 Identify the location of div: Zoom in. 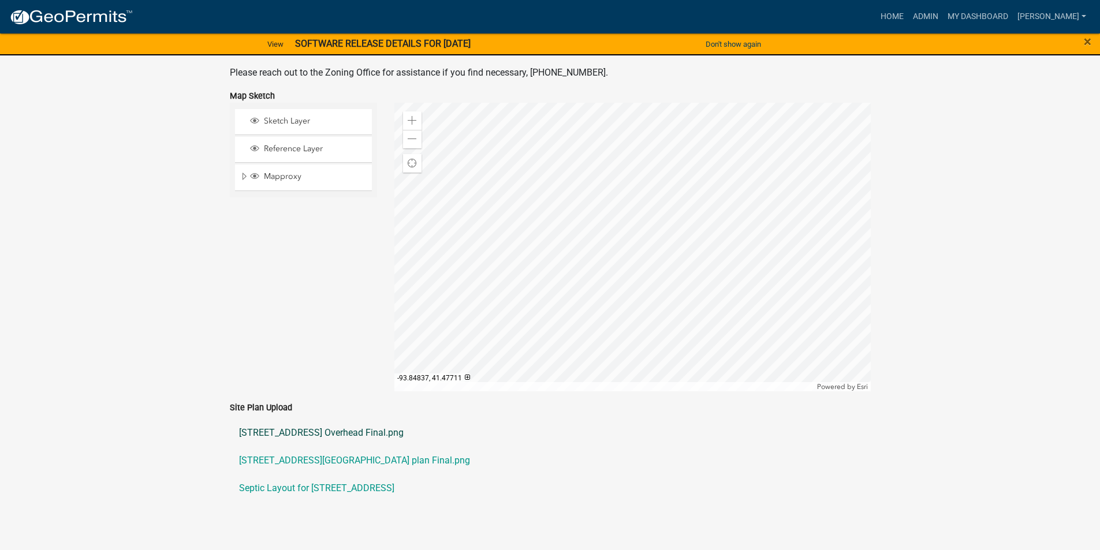
(412, 121).